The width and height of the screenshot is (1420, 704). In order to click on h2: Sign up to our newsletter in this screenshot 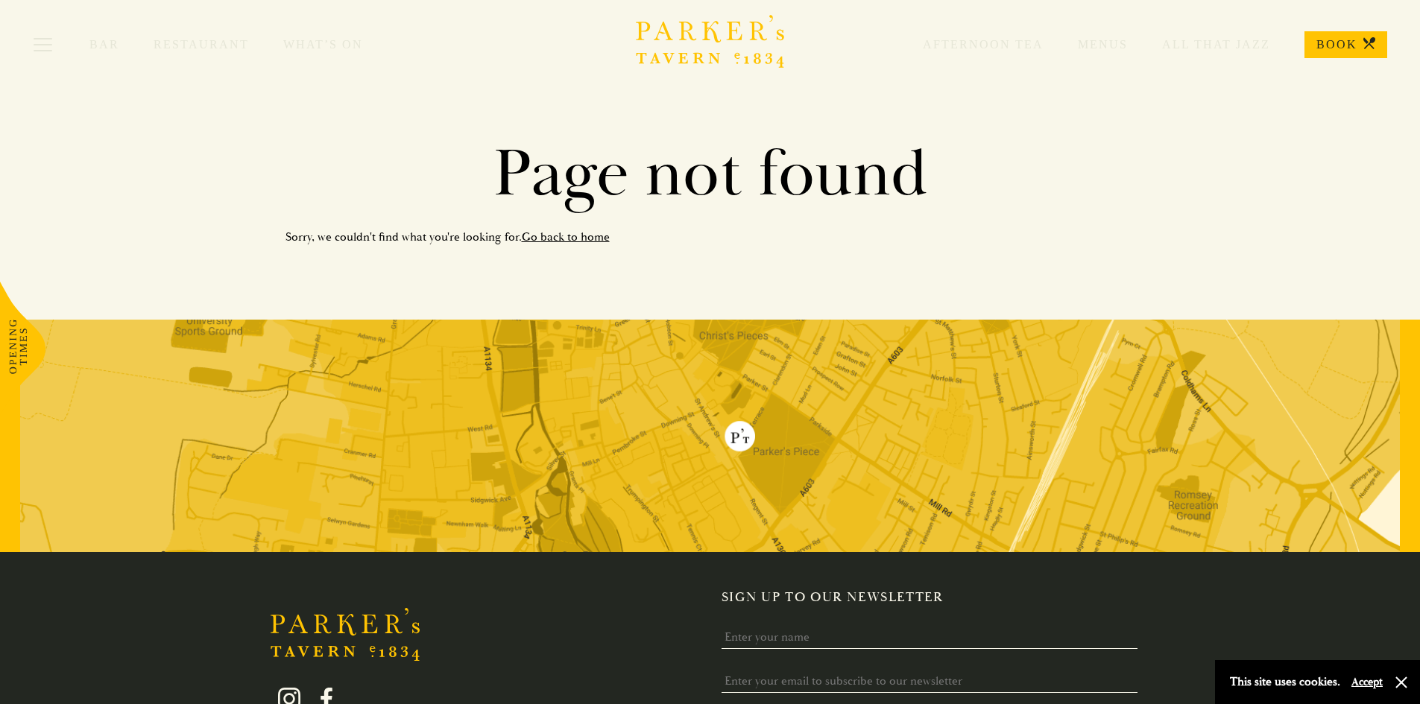, I will do `click(935, 598)`.